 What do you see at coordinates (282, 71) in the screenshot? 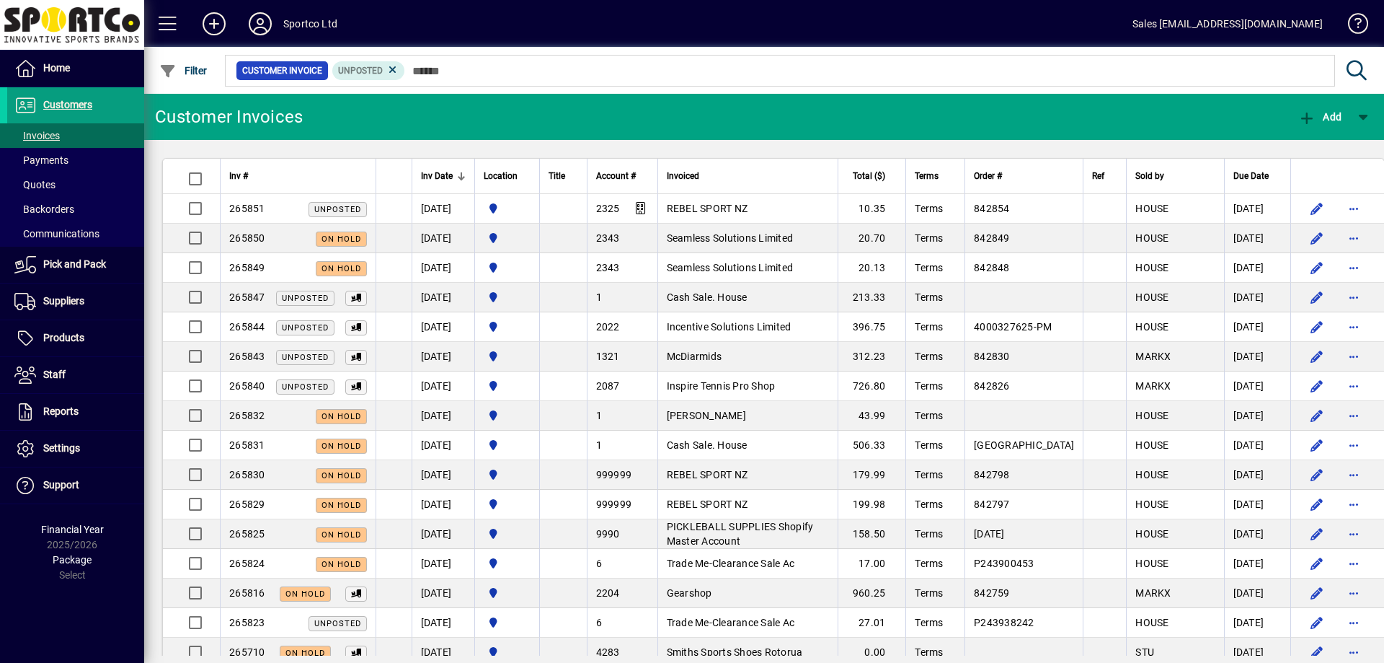
I see `span: Customer Invoice` at bounding box center [282, 71].